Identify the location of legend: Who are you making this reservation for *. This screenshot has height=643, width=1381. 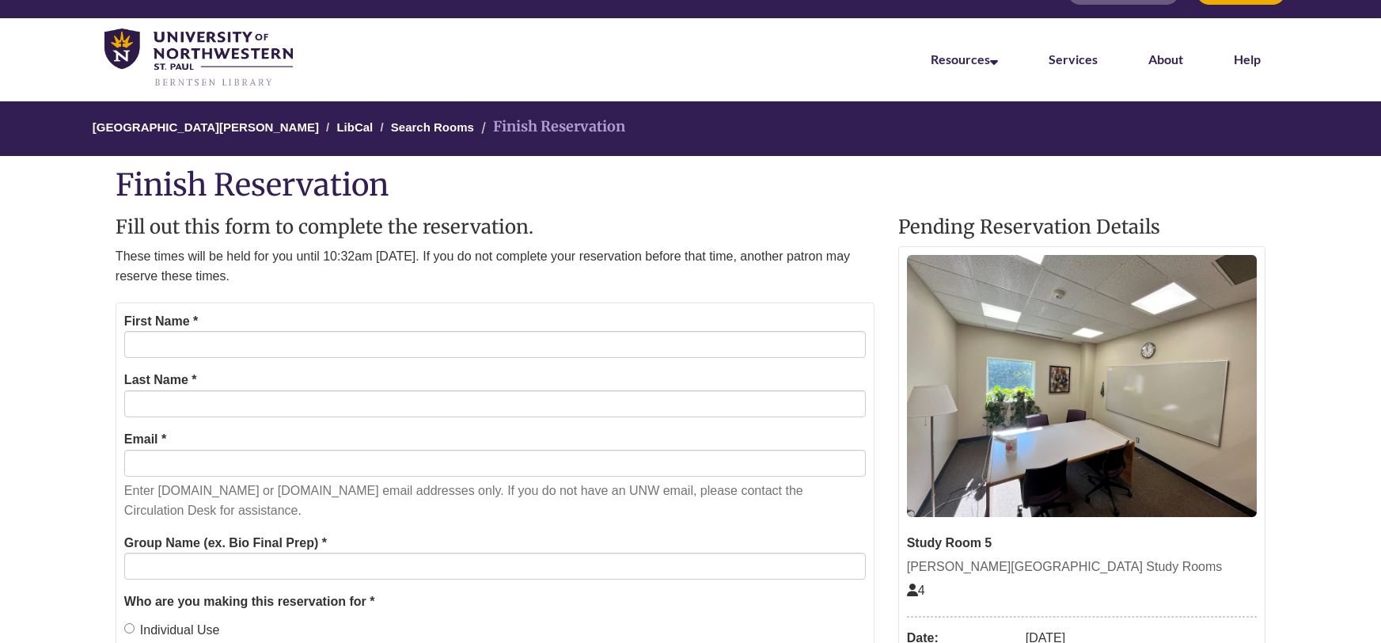
(495, 602).